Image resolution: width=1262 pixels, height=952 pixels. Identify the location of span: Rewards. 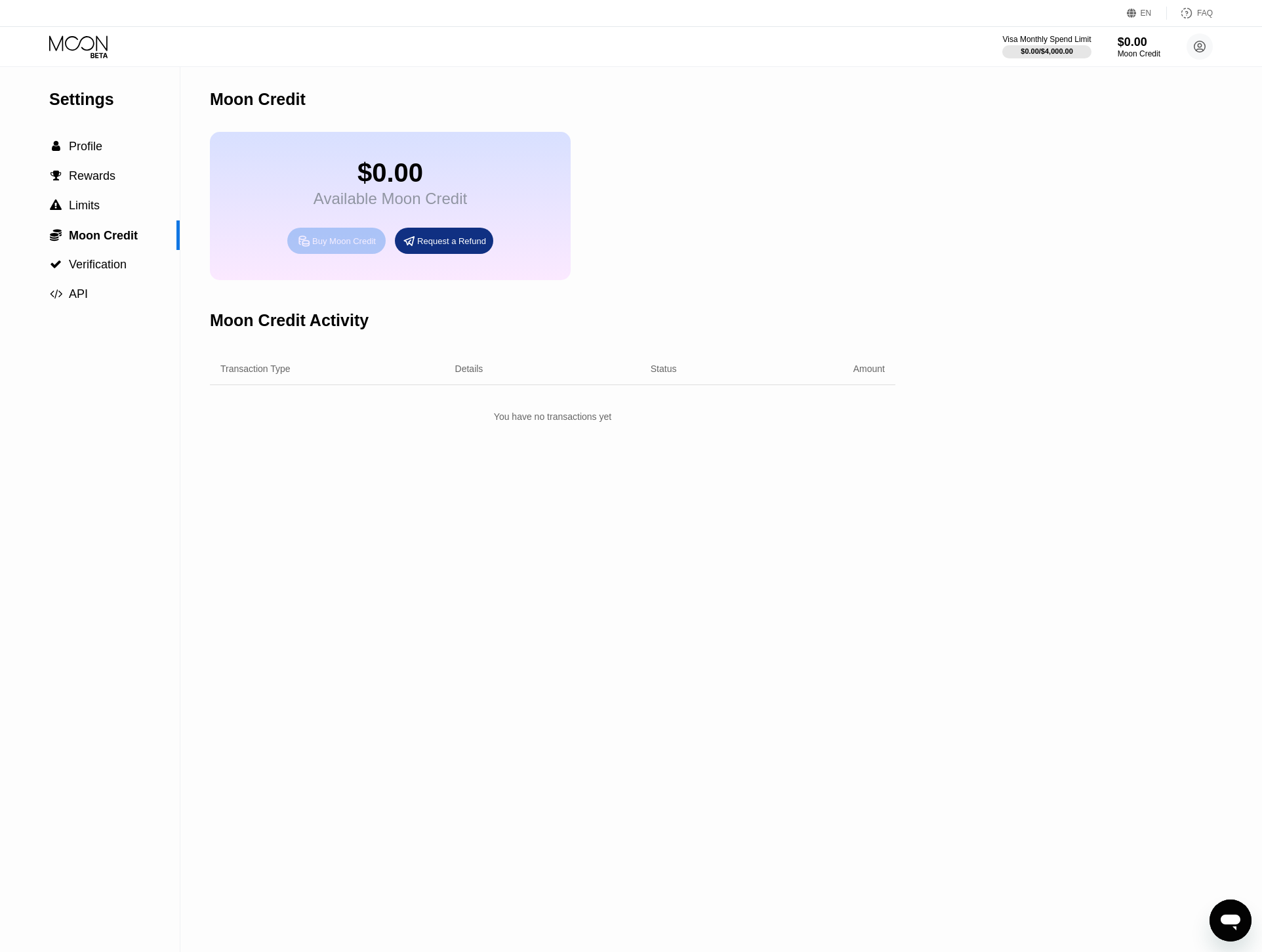
(92, 176).